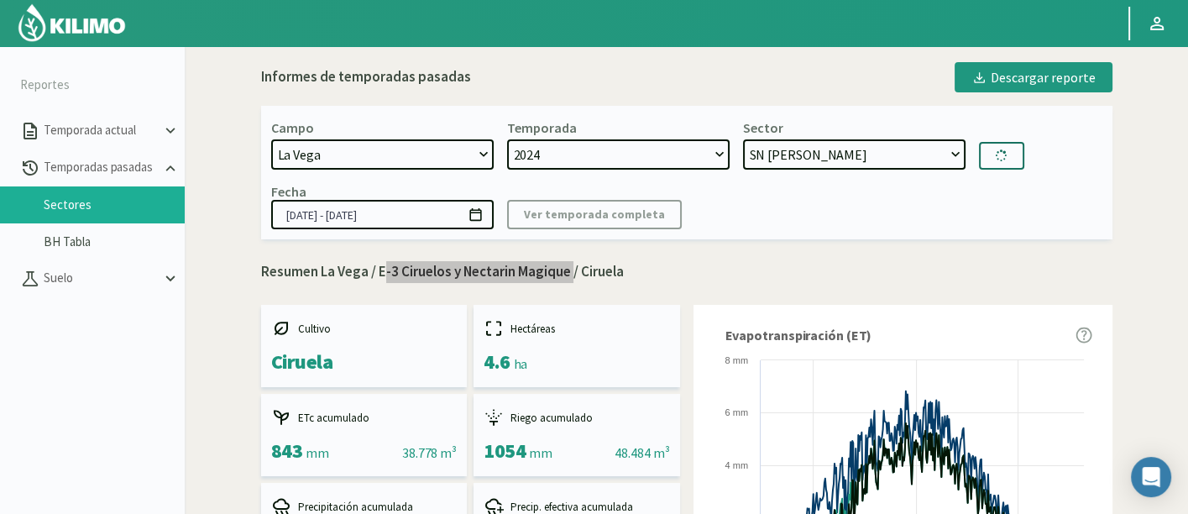 The width and height of the screenshot is (1188, 514). I want to click on input: dd/mm/yyyy - dd/mm/yyyy, so click(382, 214).